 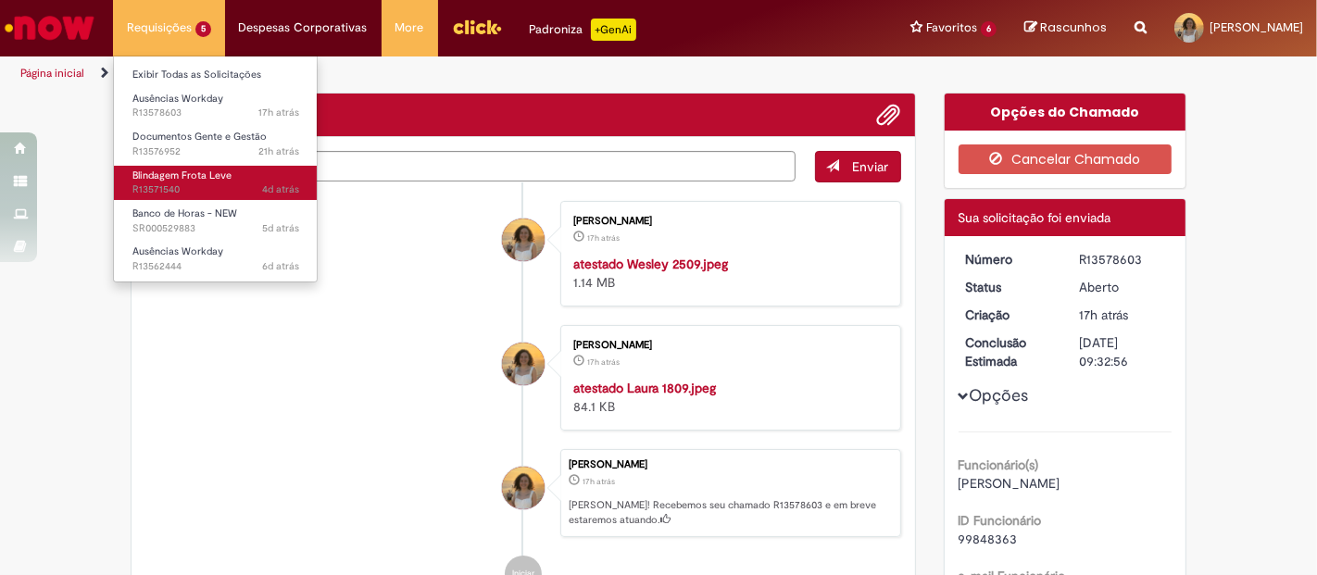 I want to click on img: click_logo_yellow_360x200.png, so click(x=477, y=27).